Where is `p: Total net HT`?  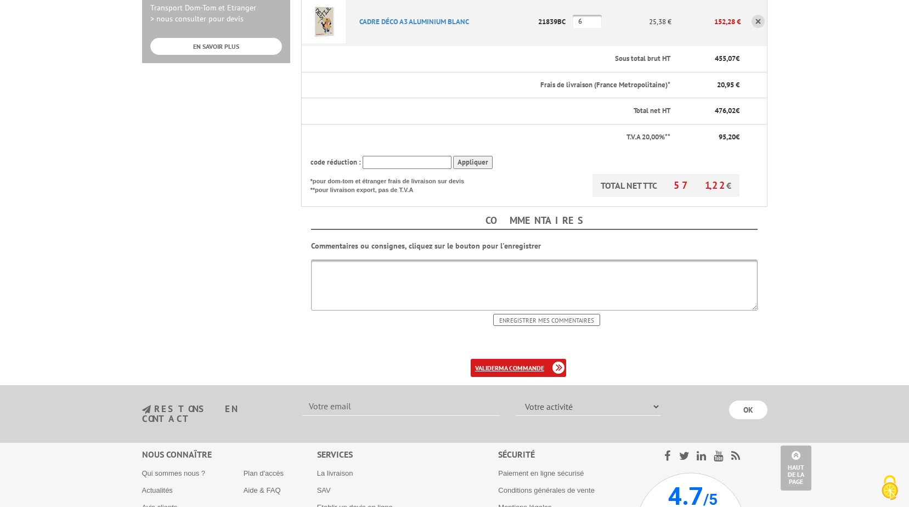 p: Total net HT is located at coordinates (491, 111).